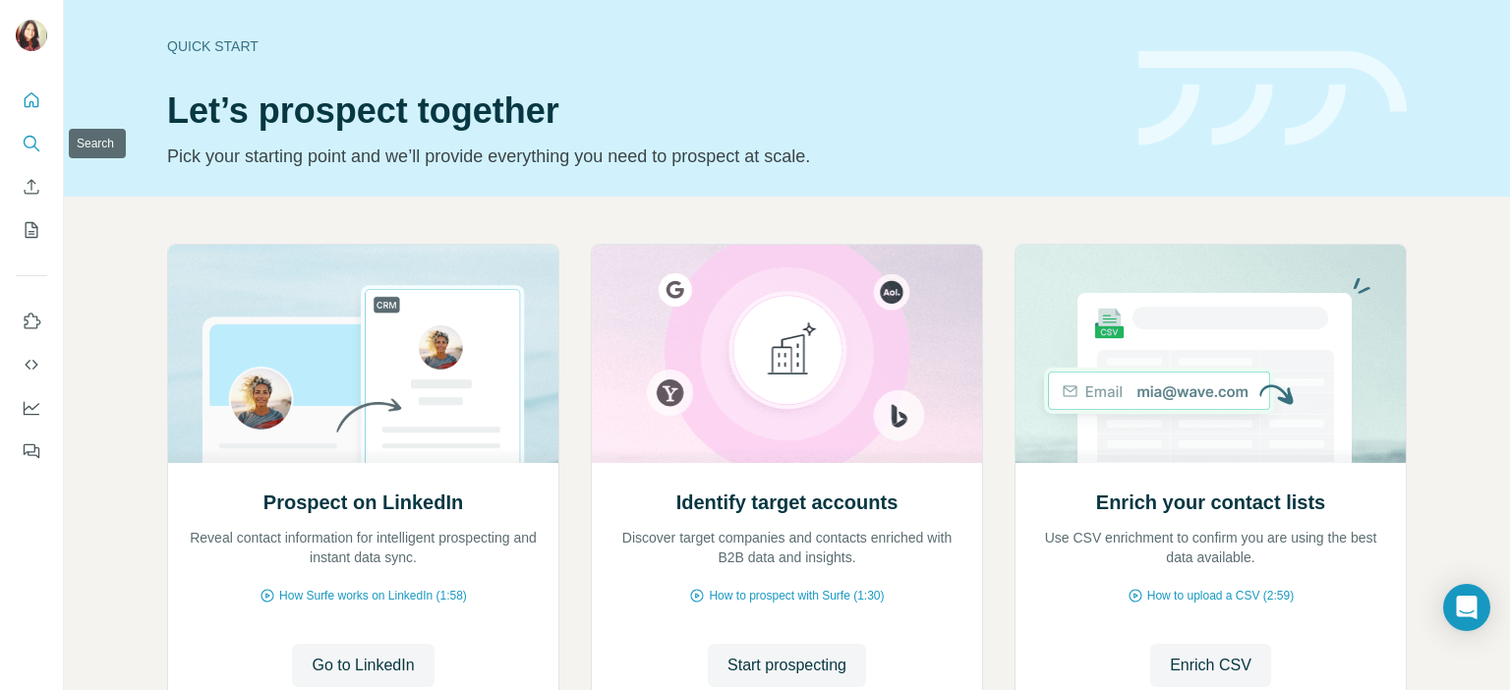 The image size is (1510, 690). I want to click on button: Quick start, so click(31, 100).